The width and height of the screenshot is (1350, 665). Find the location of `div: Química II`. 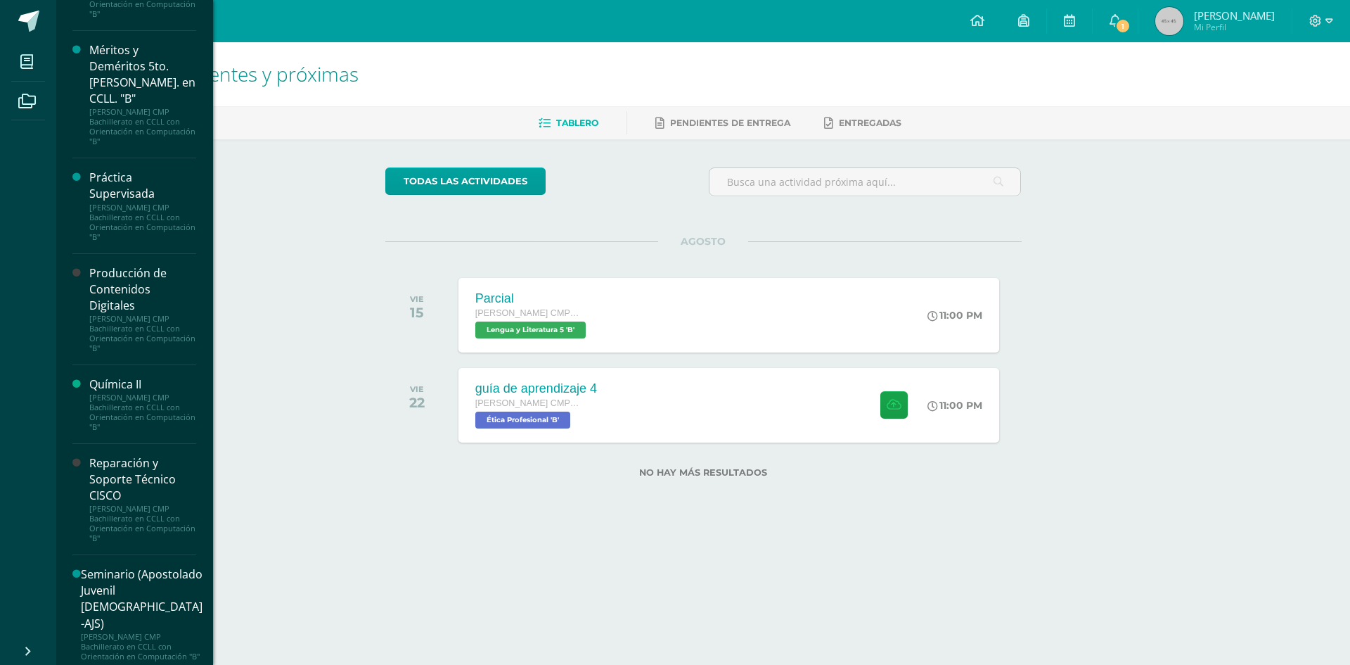

div: Química II is located at coordinates (143, 384).